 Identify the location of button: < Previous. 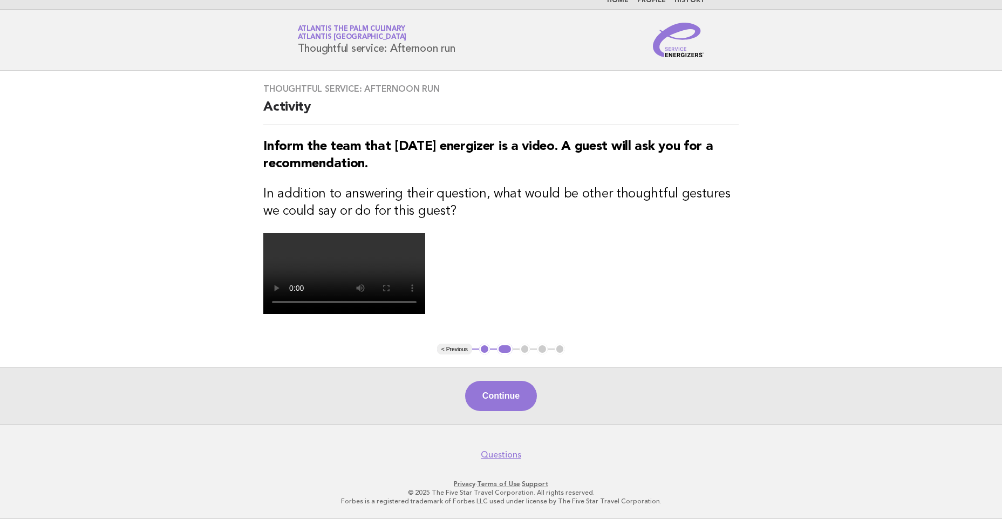
(454, 349).